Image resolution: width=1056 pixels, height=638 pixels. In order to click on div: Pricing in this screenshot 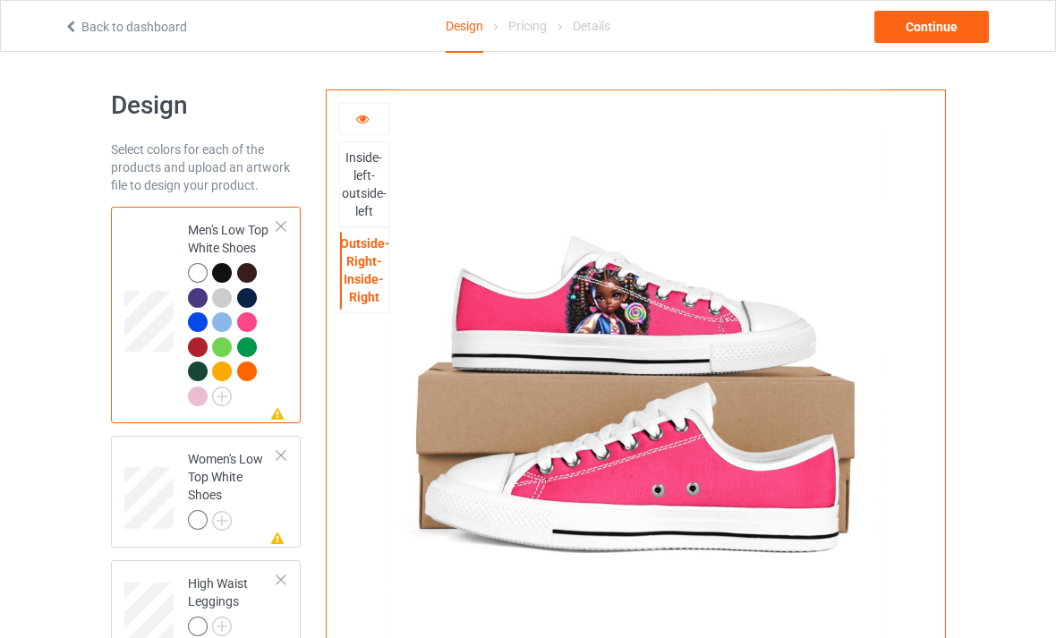, I will do `click(527, 26)`.